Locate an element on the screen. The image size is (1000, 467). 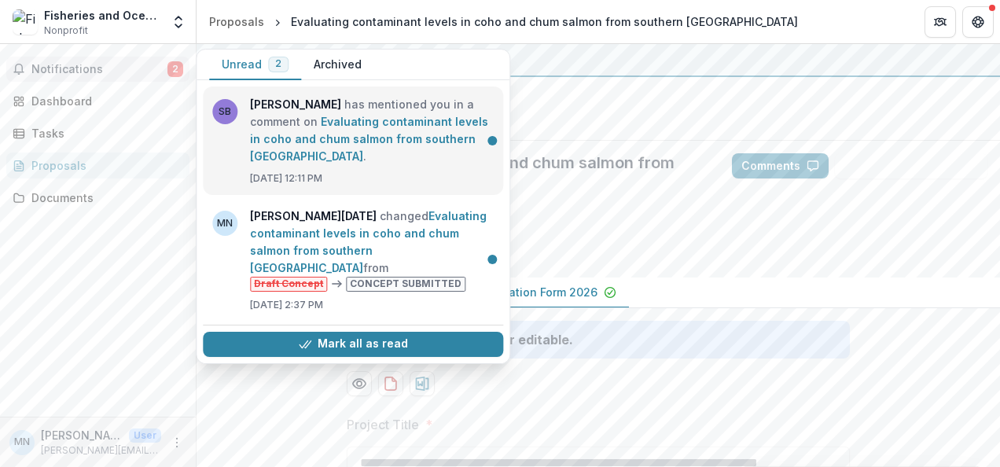
p: changed from is located at coordinates (372, 249).